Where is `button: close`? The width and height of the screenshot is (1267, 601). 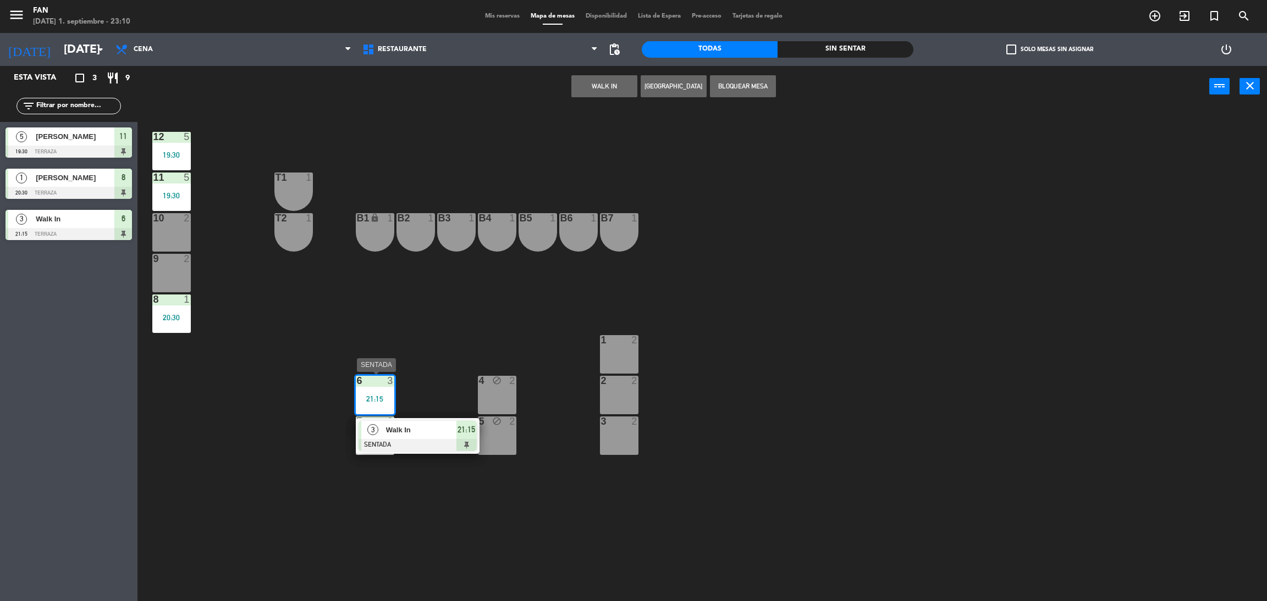 button: close is located at coordinates (1249, 86).